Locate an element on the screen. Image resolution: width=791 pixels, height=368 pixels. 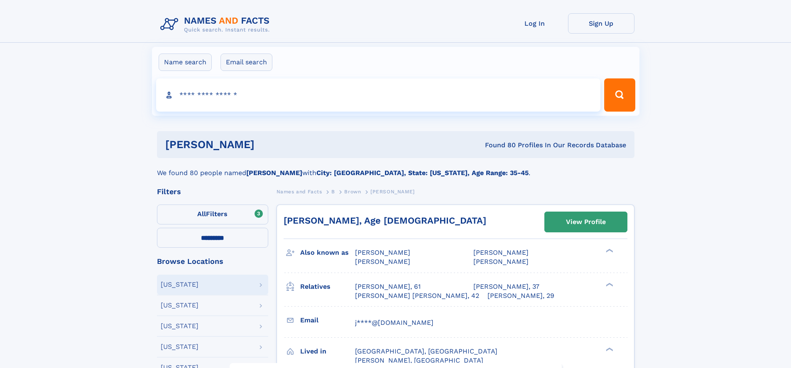
input: search input is located at coordinates (378, 95).